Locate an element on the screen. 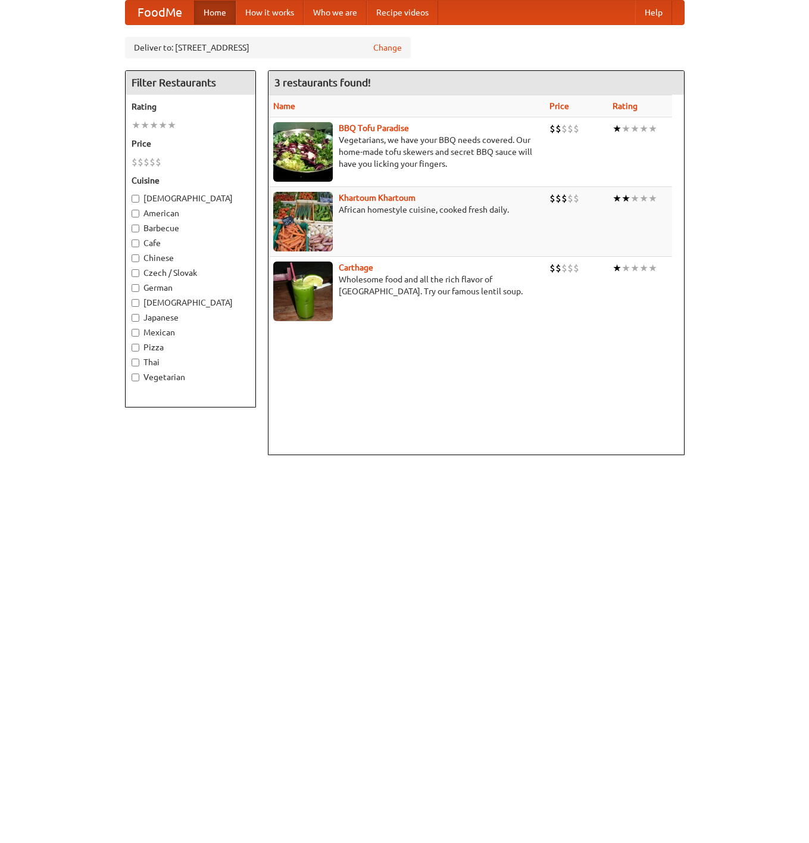 The image size is (809, 843). a: How it works is located at coordinates (270, 13).